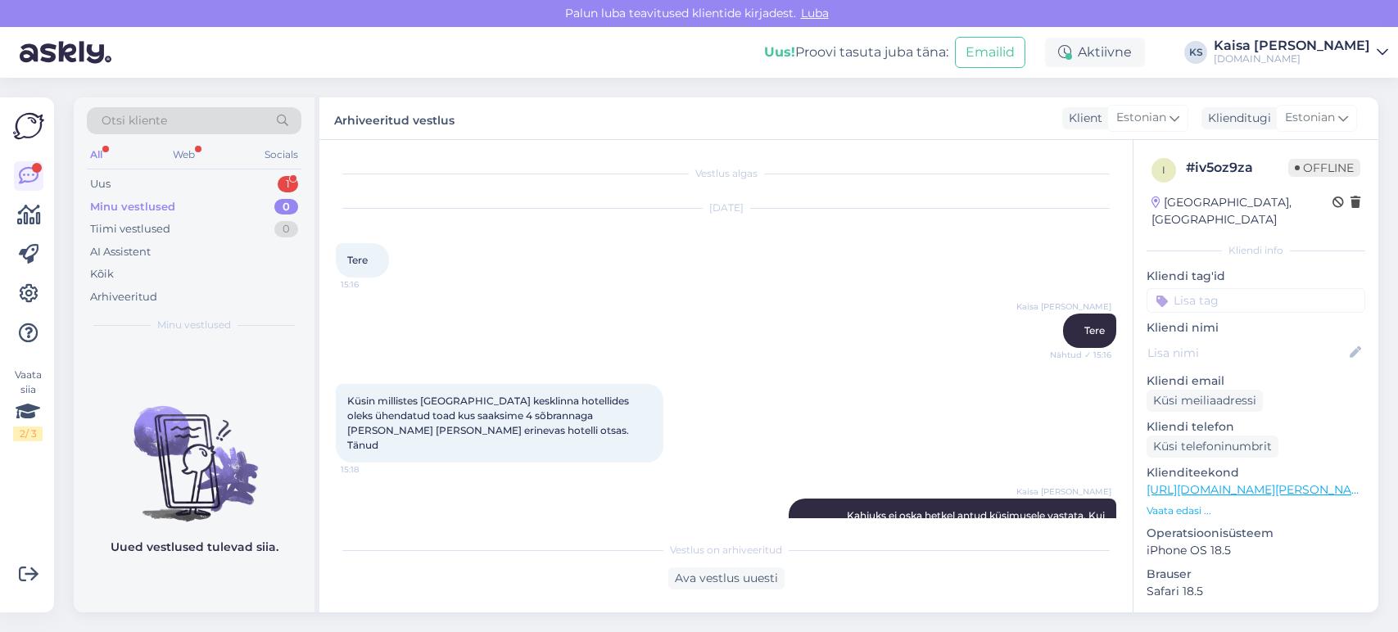 The width and height of the screenshot is (1398, 632). Describe the element at coordinates (1255, 427) in the screenshot. I see `p: Kliendi telefon` at that location.